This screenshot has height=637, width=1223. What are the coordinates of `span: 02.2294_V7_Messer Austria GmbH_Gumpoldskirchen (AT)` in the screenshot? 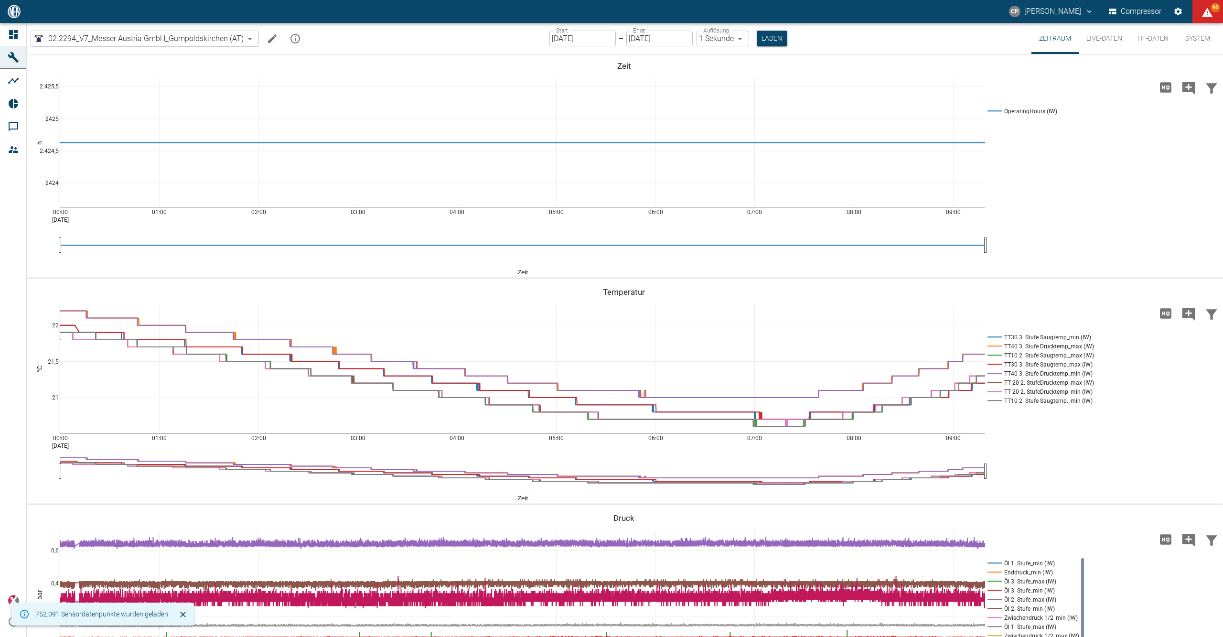 It's located at (146, 38).